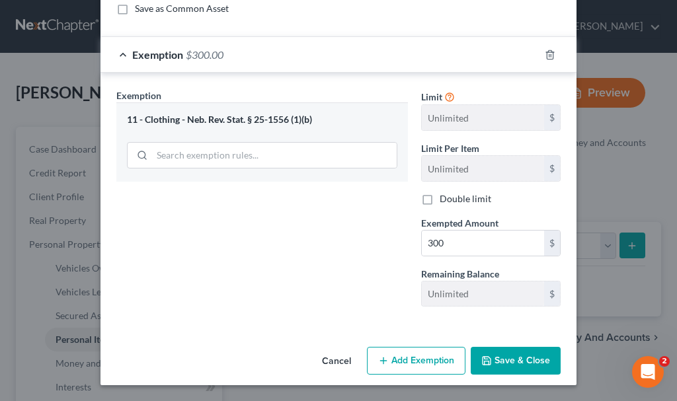 This screenshot has height=401, width=677. Describe the element at coordinates (664, 361) in the screenshot. I see `span: 2` at that location.